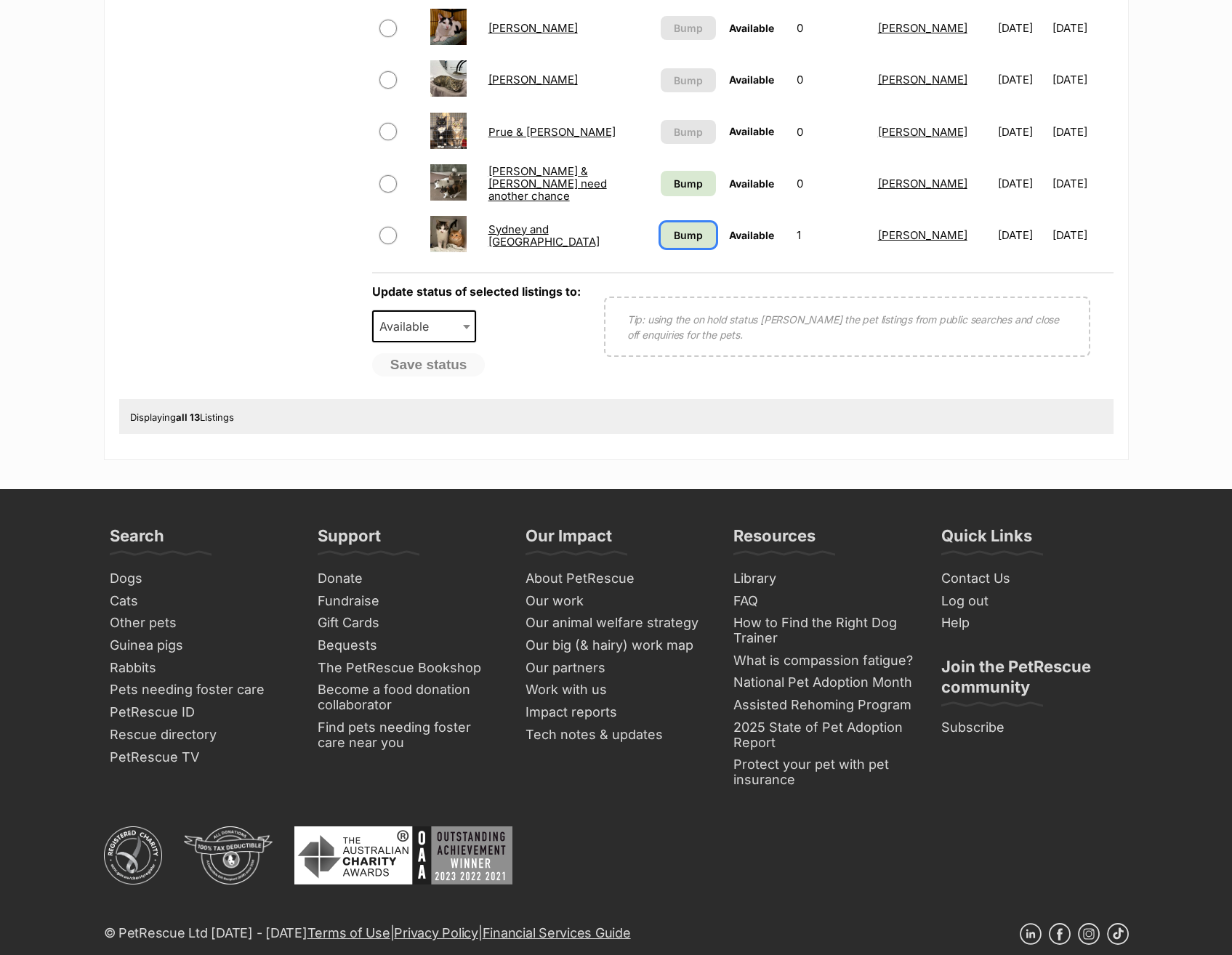  What do you see at coordinates (616, 735) in the screenshot?
I see `a: Tech notes & updates` at bounding box center [616, 735].